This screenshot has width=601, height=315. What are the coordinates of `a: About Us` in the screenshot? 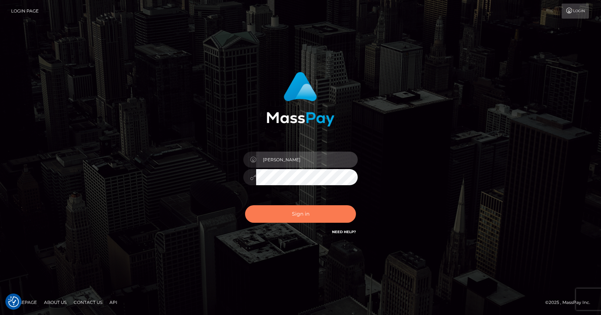 It's located at (55, 302).